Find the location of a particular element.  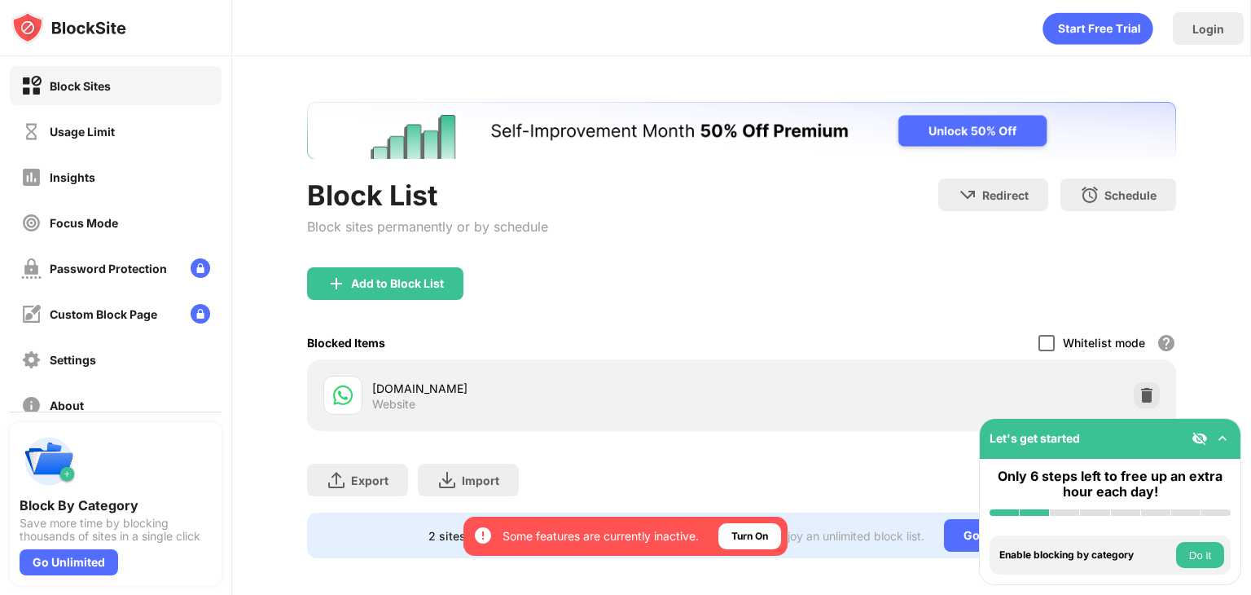

div: Some features are currently inactive. is located at coordinates (600, 536).